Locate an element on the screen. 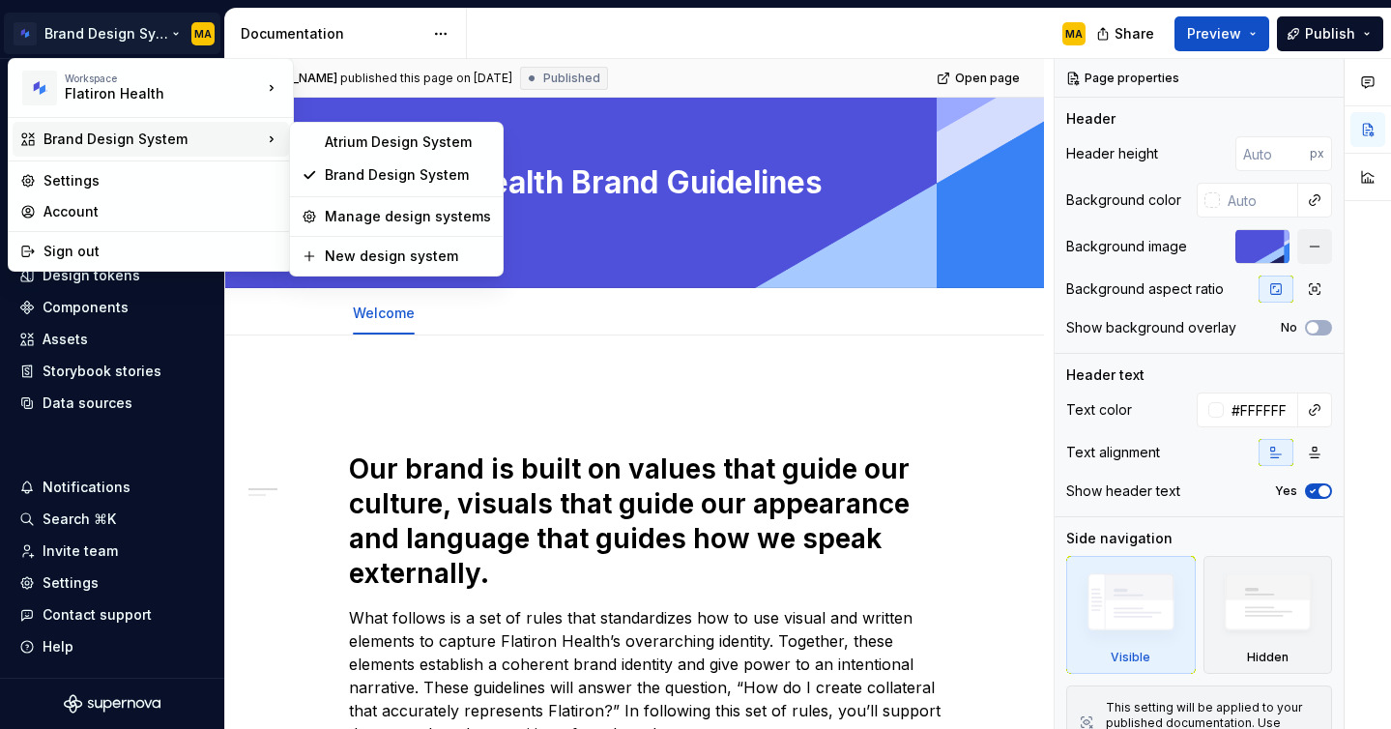 The height and width of the screenshot is (729, 1391). div: Workspace is located at coordinates (163, 78).